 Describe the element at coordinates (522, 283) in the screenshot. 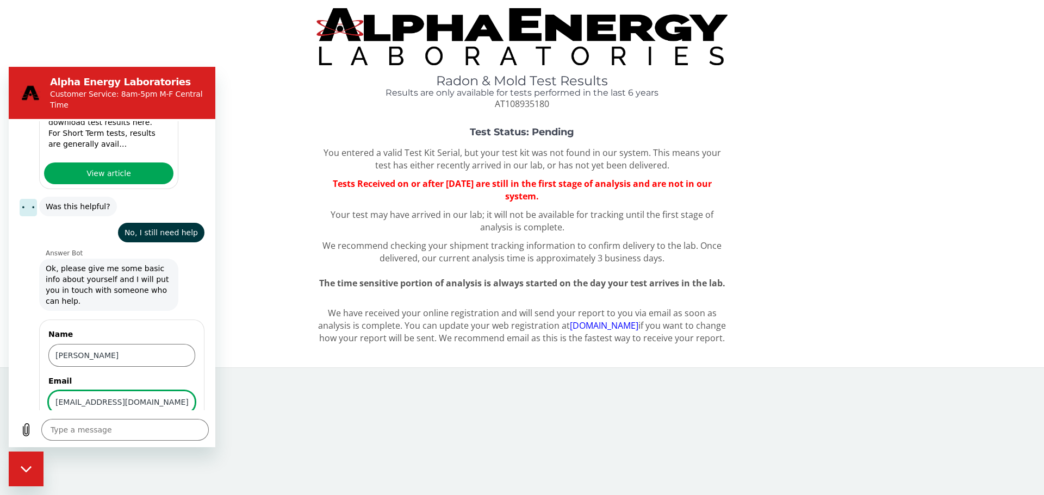

I see `span: The time sensitive portion of analysis is always started on the day your test arrives in the lab.` at that location.